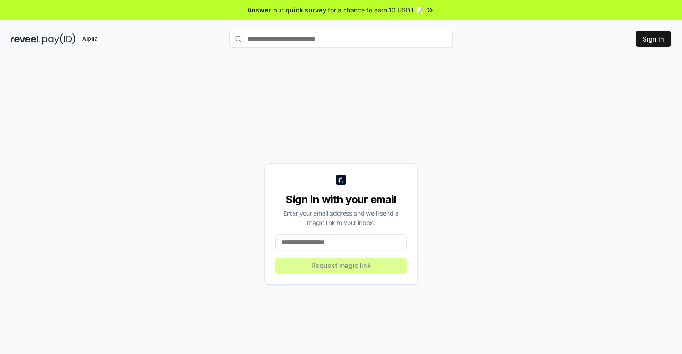 The height and width of the screenshot is (354, 682). I want to click on div: Alpha, so click(90, 39).